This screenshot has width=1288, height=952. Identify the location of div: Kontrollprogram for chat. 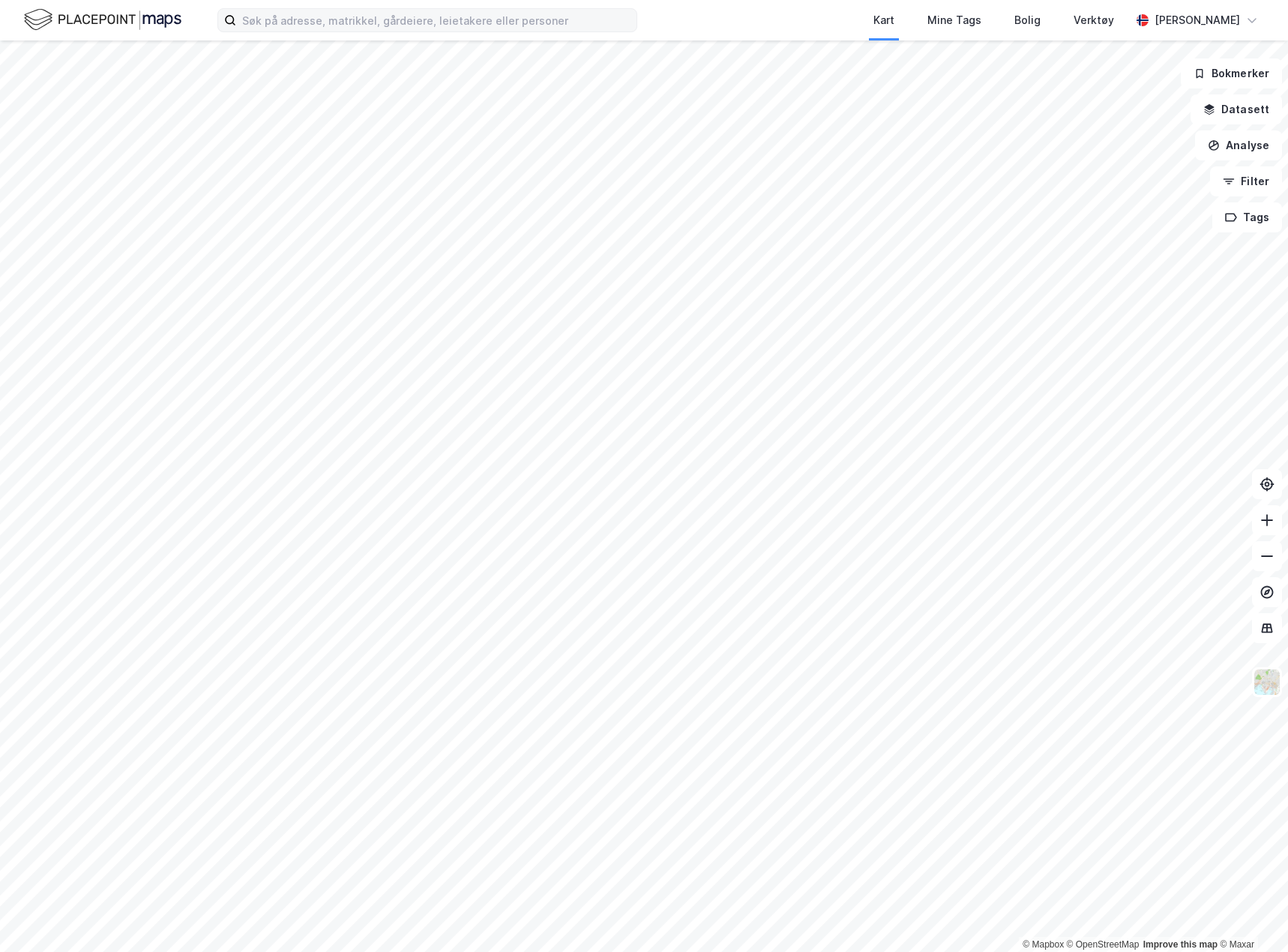
(1250, 916).